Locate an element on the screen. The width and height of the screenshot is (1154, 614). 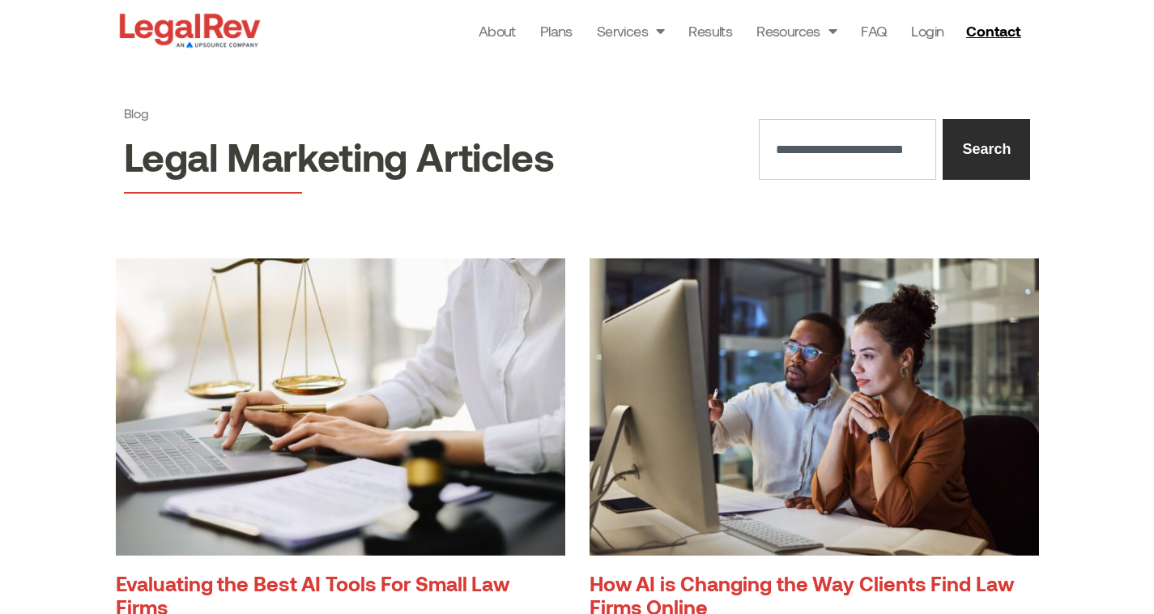
a: Results is located at coordinates (710, 31).